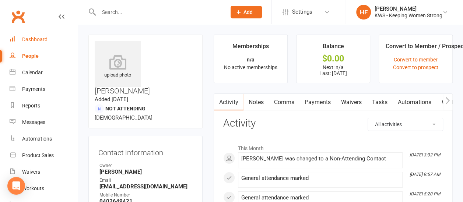 The width and height of the screenshot is (463, 202). I want to click on a: Reports, so click(43, 106).